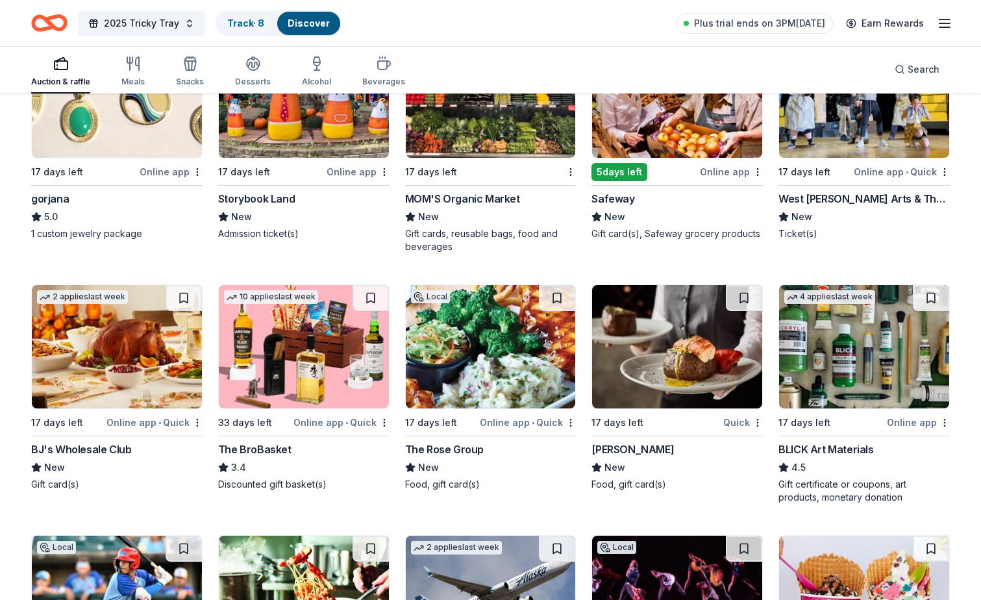  I want to click on div: 4 applies last week, so click(830, 297).